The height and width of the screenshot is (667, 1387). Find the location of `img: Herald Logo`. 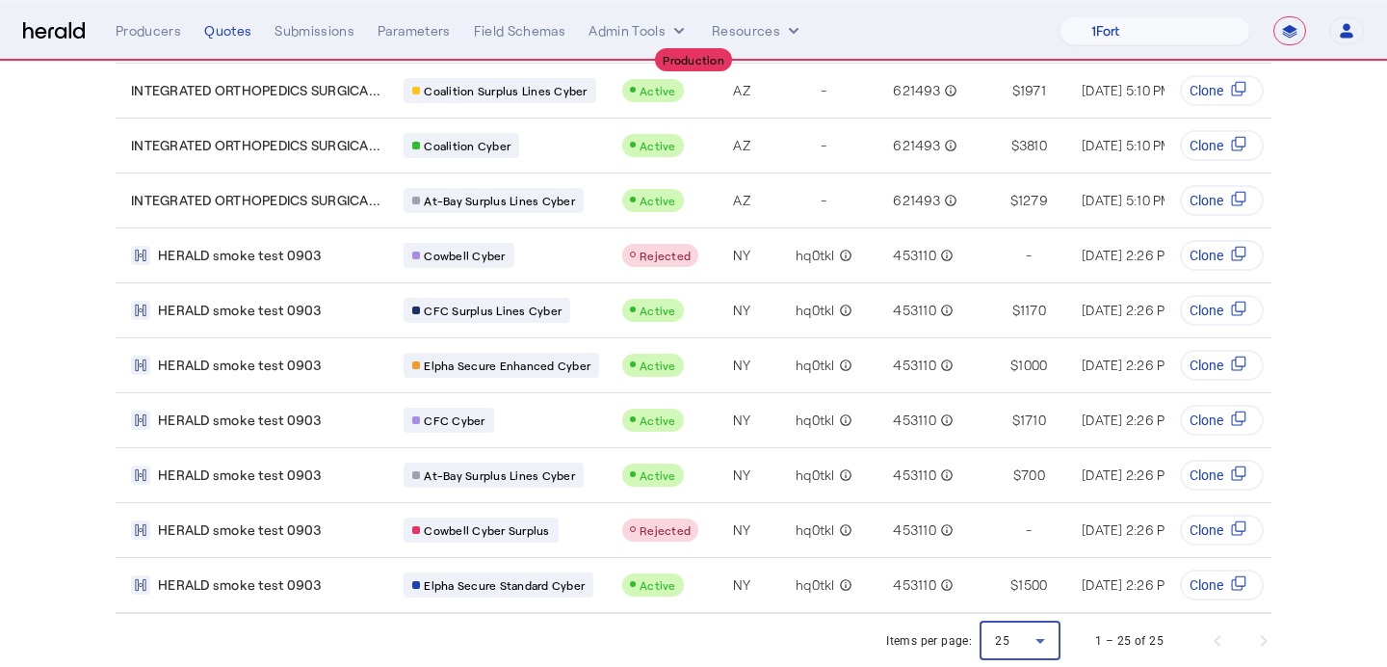

img: Herald Logo is located at coordinates (54, 31).